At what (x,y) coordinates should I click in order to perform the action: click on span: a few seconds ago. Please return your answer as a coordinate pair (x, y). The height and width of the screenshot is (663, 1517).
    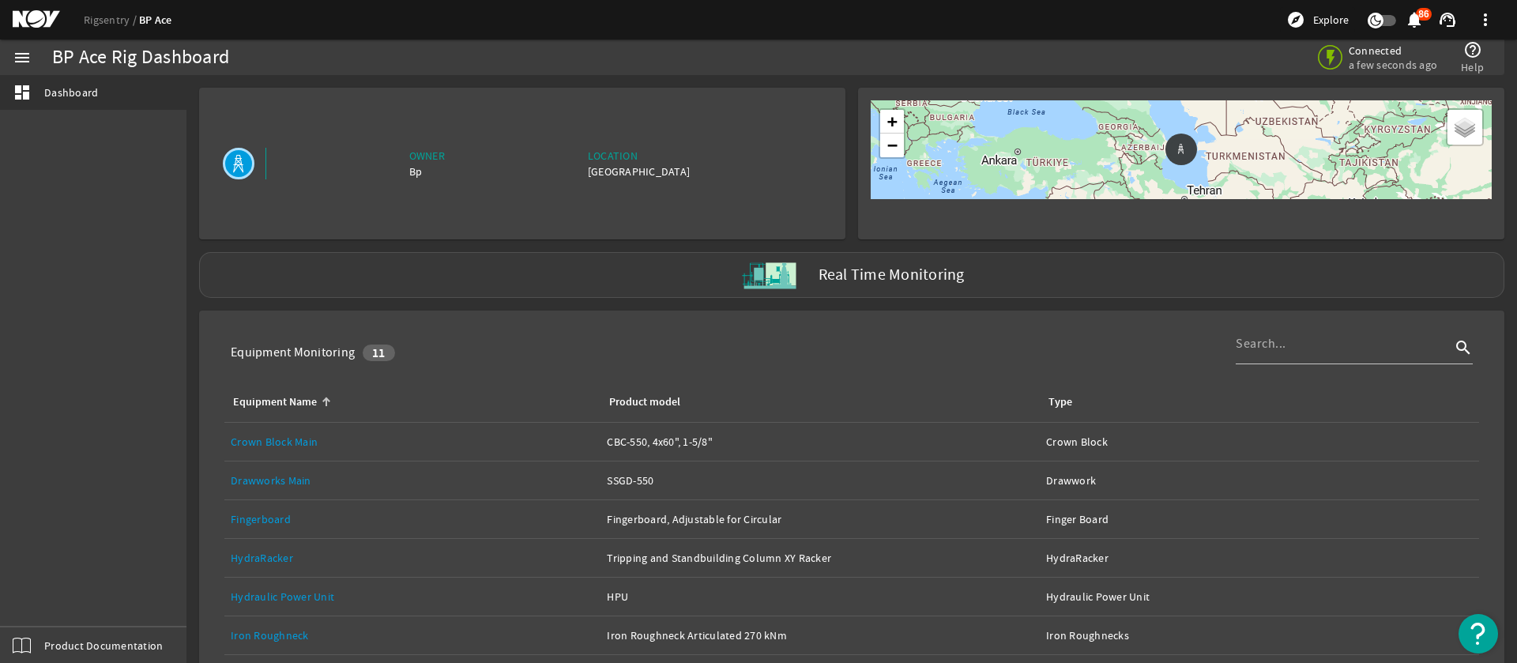
    Looking at the image, I should click on (1393, 65).